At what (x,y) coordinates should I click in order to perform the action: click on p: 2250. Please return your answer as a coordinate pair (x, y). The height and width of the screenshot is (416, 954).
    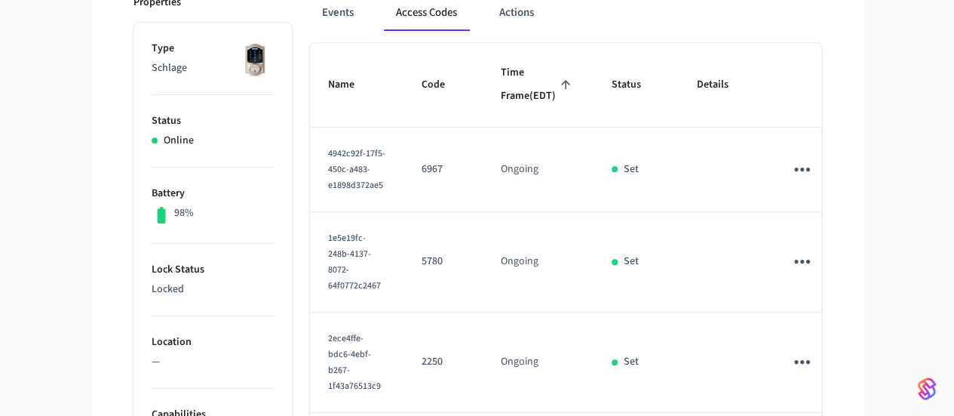
    Looking at the image, I should click on (443, 361).